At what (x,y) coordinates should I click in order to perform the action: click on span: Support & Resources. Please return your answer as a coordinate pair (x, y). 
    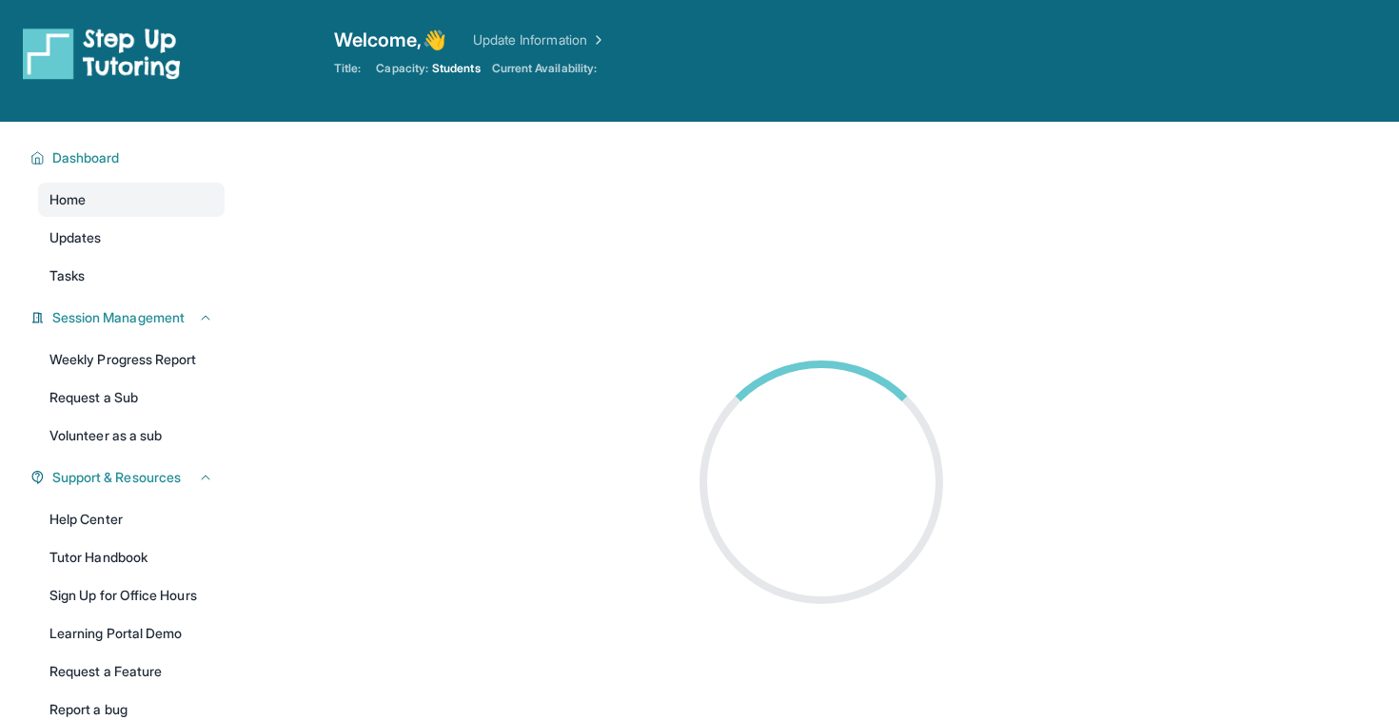
    Looking at the image, I should click on (116, 478).